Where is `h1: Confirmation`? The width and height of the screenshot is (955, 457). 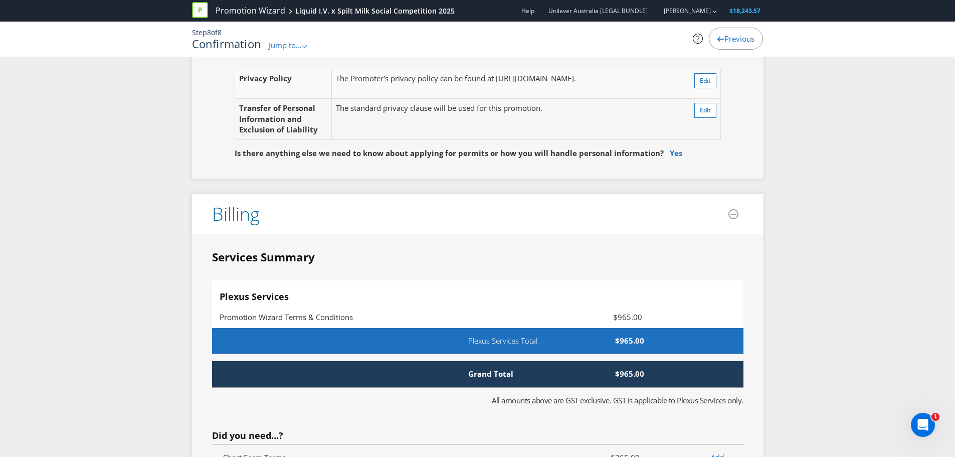
h1: Confirmation is located at coordinates (227, 44).